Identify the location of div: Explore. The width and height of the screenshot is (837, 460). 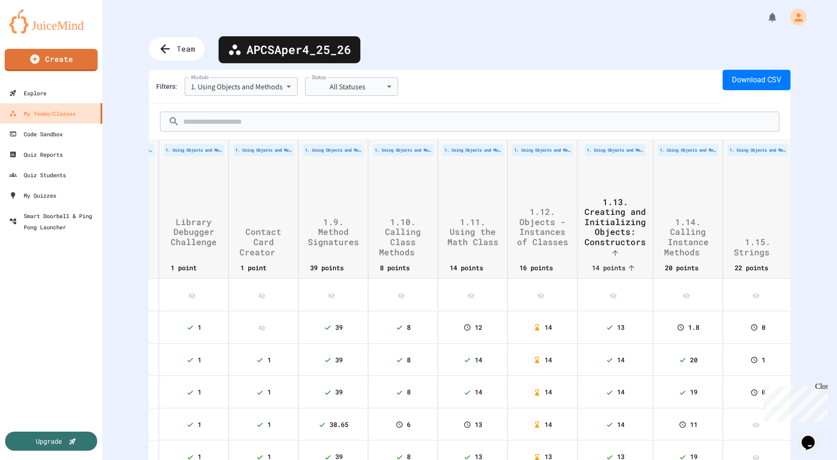
(28, 93).